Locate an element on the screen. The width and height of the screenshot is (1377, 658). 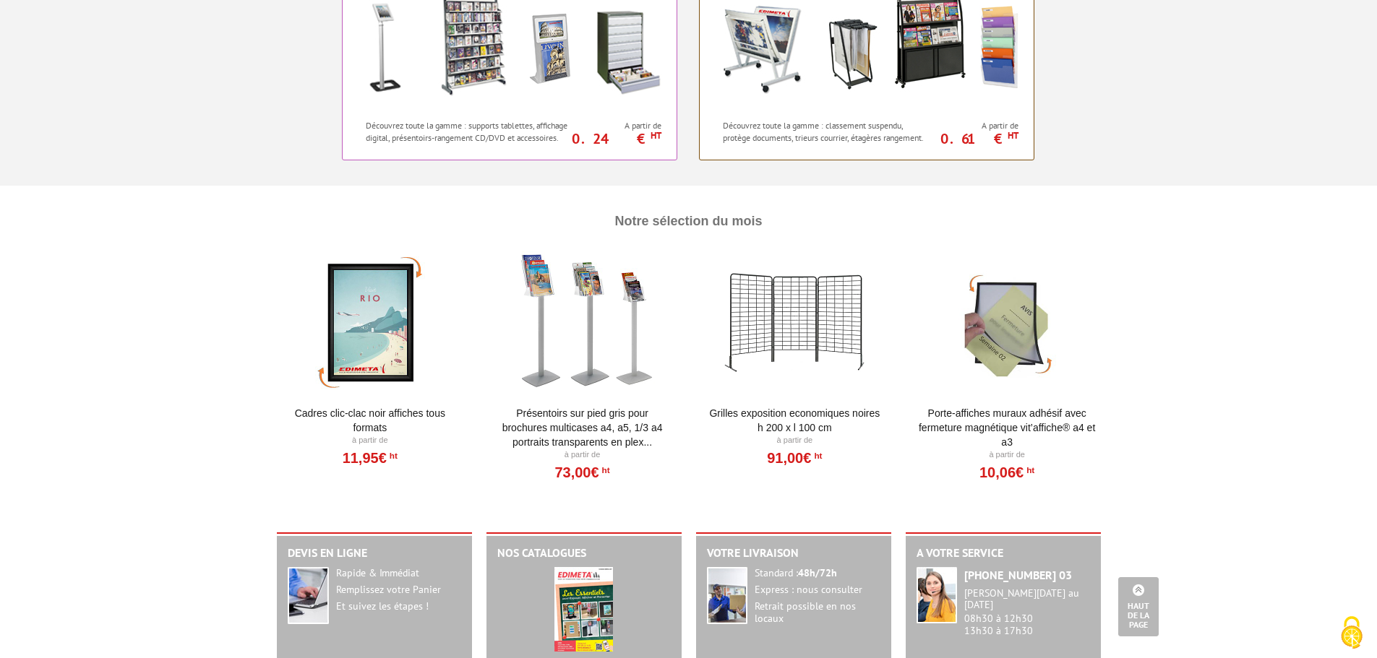
p: Découvrez toute la gamme : classement suspendu, protège documents, trieurs courrier, étagères ran... is located at coordinates (825, 132).